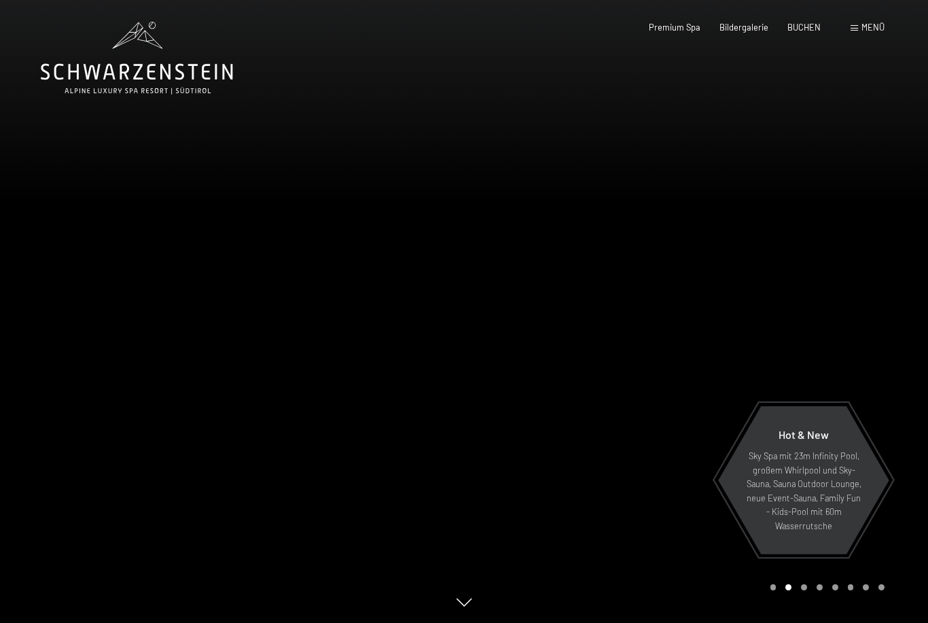  What do you see at coordinates (788, 587) in the screenshot?
I see `div: Carousel Page 2 (Current Slide)` at bounding box center [788, 587].